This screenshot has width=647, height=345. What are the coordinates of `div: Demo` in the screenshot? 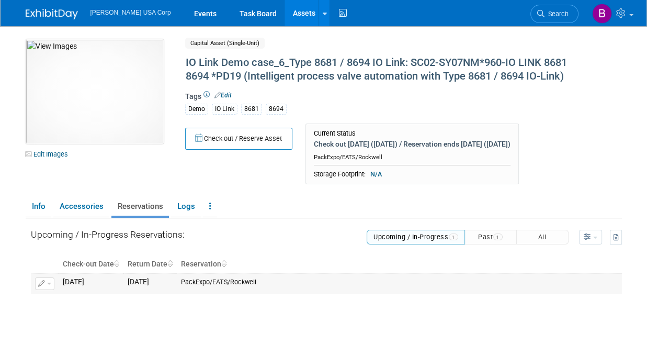 It's located at (197, 109).